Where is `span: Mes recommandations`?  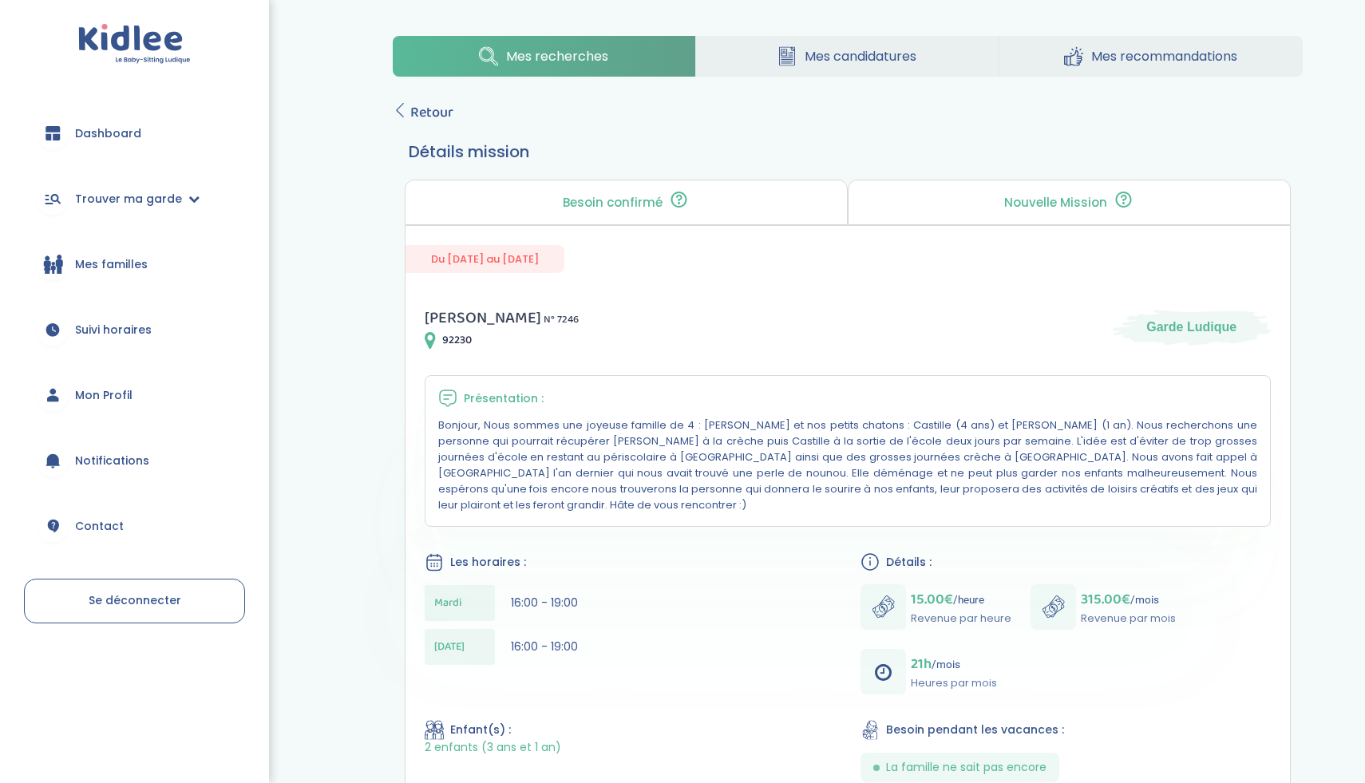
span: Mes recommandations is located at coordinates (1164, 56).